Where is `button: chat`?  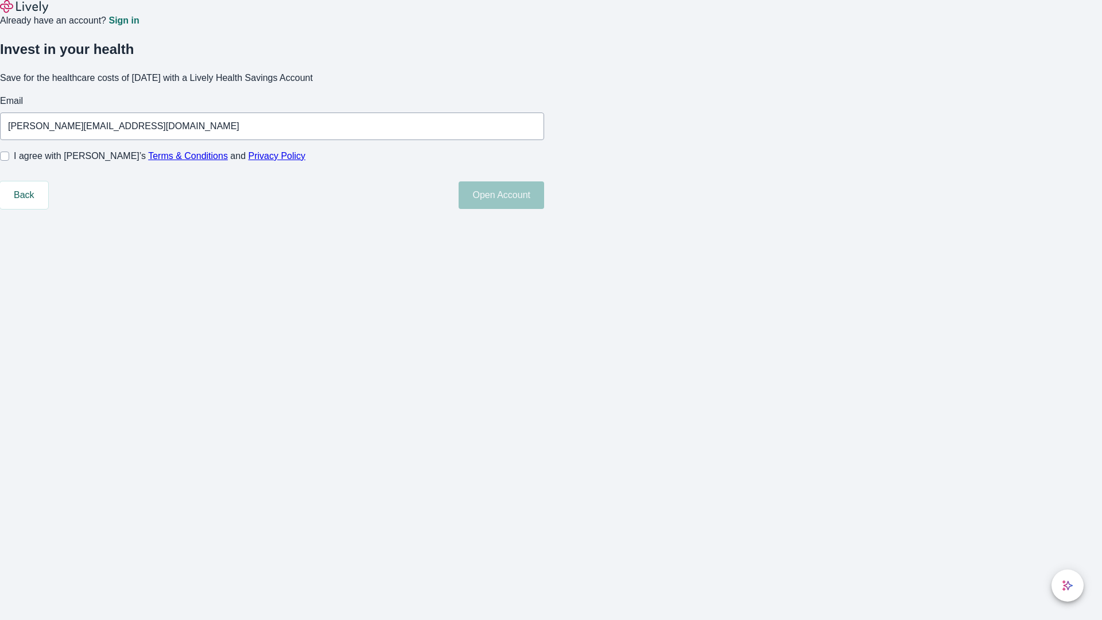
button: chat is located at coordinates (1068, 585).